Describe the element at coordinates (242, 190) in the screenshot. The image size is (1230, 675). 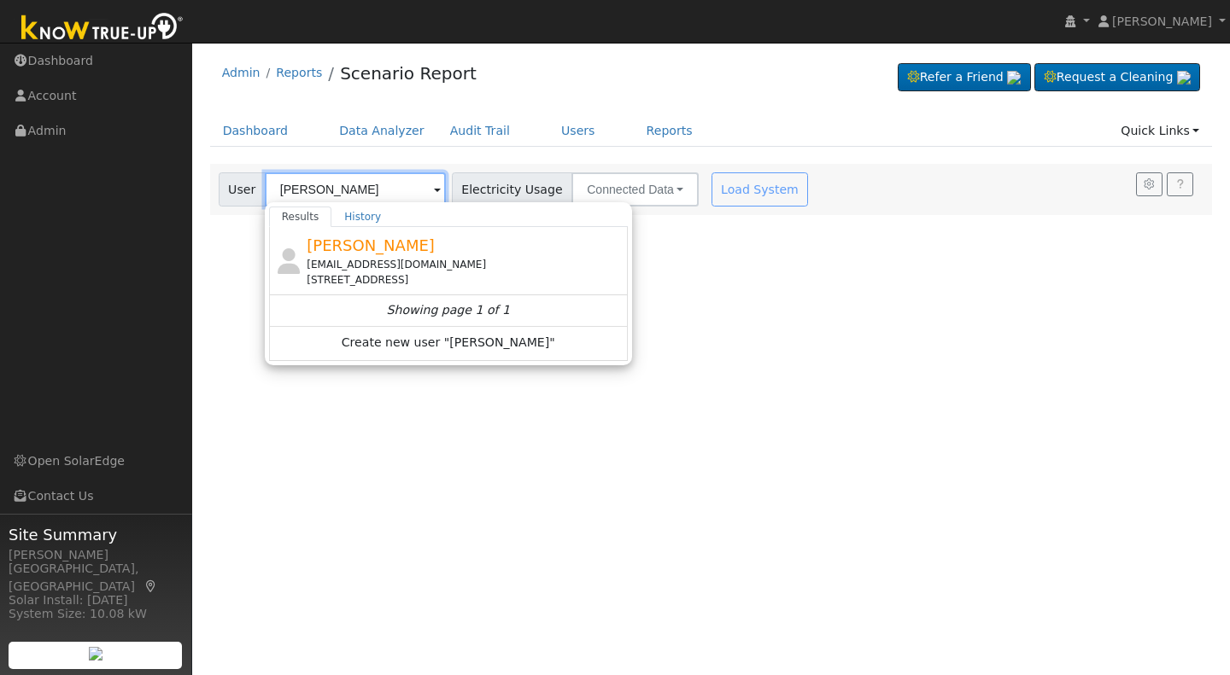
I see `span: User` at that location.